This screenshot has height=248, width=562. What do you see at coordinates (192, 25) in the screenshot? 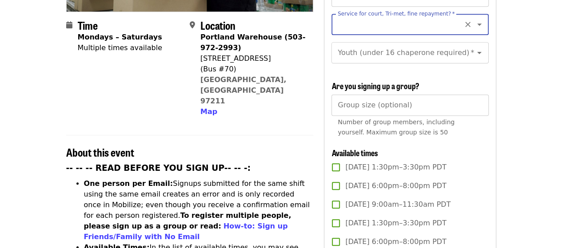
I see `i: map-marker-alt icon` at bounding box center [192, 25].